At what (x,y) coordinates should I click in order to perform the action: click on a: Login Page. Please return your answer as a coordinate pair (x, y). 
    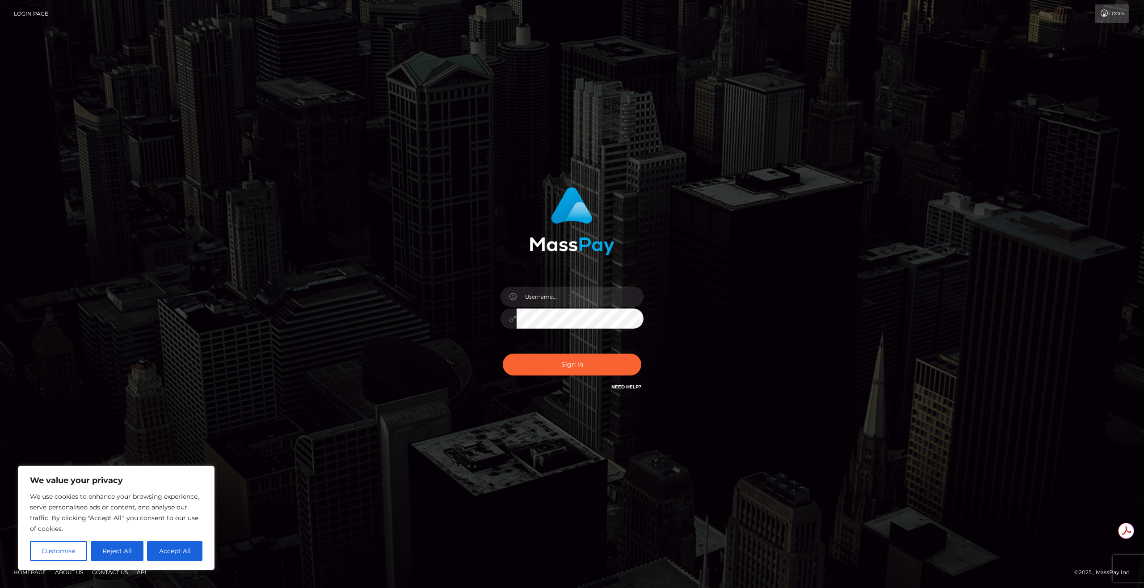
    Looking at the image, I should click on (31, 14).